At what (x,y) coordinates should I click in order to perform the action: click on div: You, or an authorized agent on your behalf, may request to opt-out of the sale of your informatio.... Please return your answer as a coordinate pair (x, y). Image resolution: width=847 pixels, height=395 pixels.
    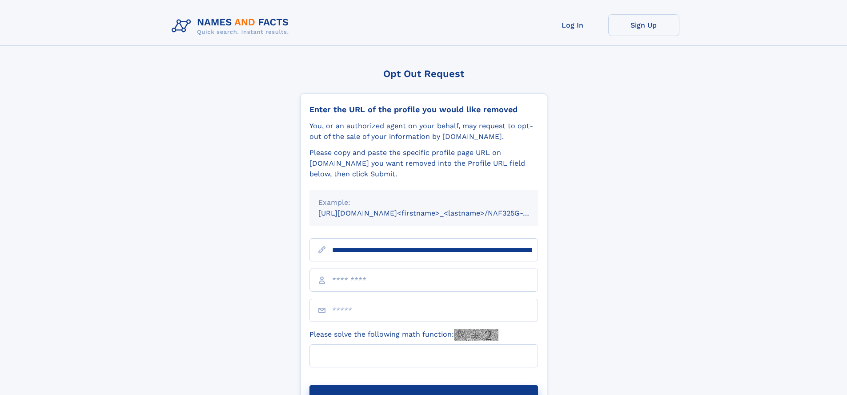
    Looking at the image, I should click on (424, 131).